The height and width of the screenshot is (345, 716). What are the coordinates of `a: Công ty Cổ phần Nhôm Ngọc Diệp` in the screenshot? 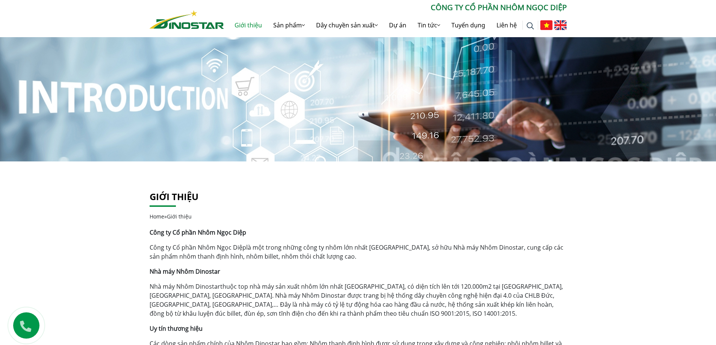 It's located at (198, 248).